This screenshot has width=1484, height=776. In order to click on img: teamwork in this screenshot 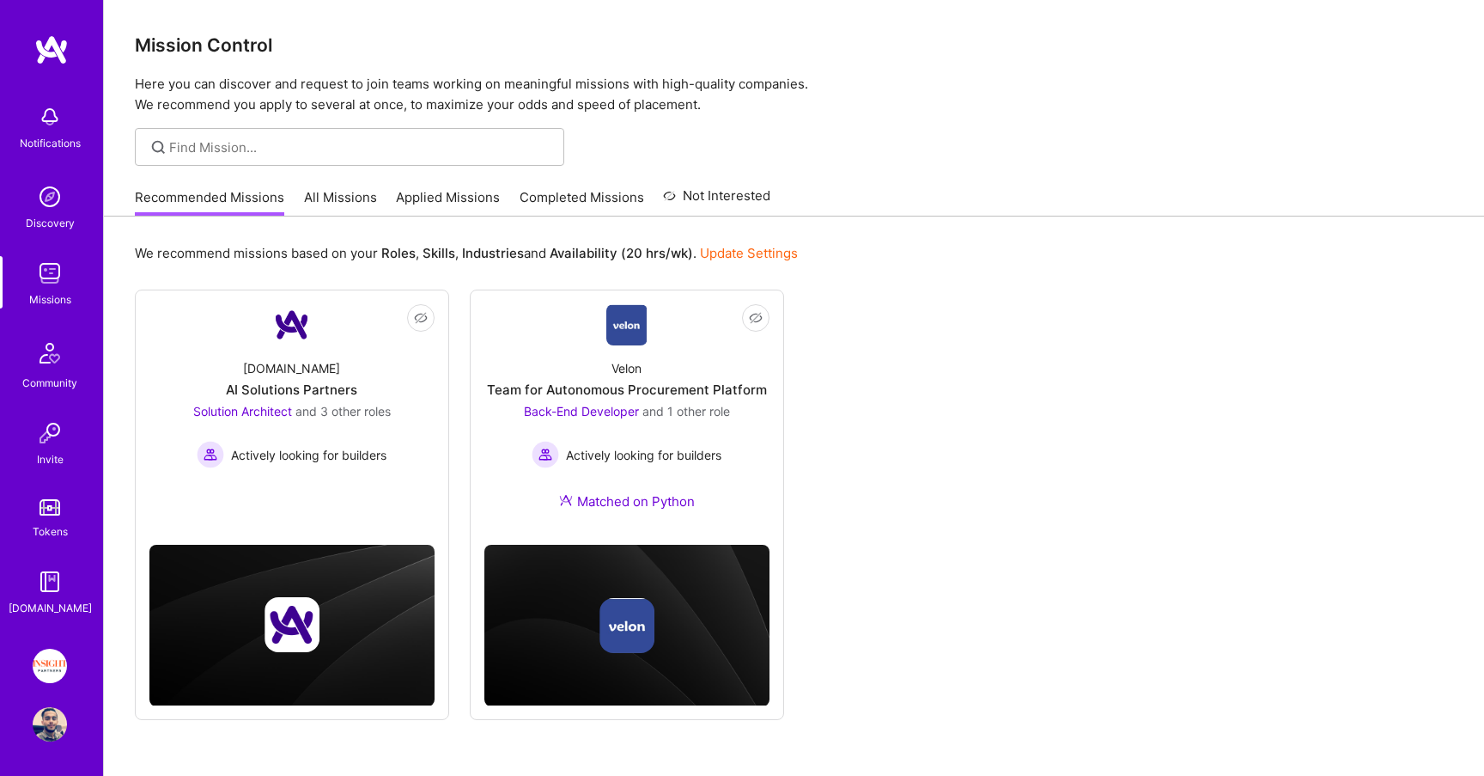, I will do `click(50, 273)`.